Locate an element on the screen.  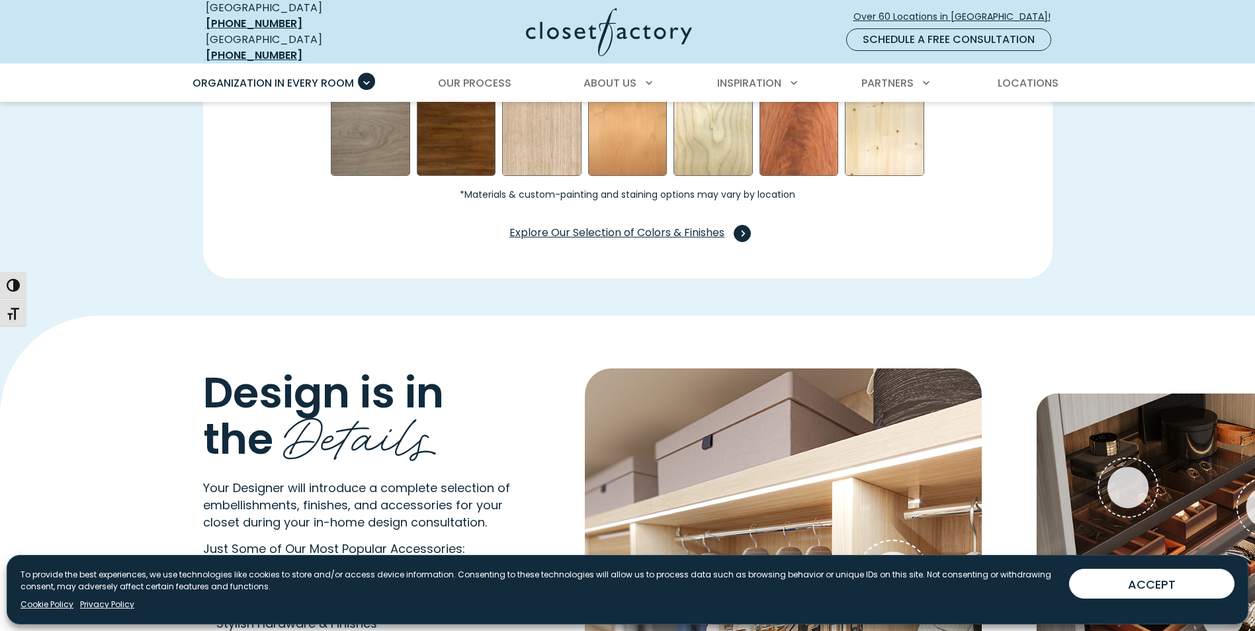
nav: Primary Menu is located at coordinates (628, 83).